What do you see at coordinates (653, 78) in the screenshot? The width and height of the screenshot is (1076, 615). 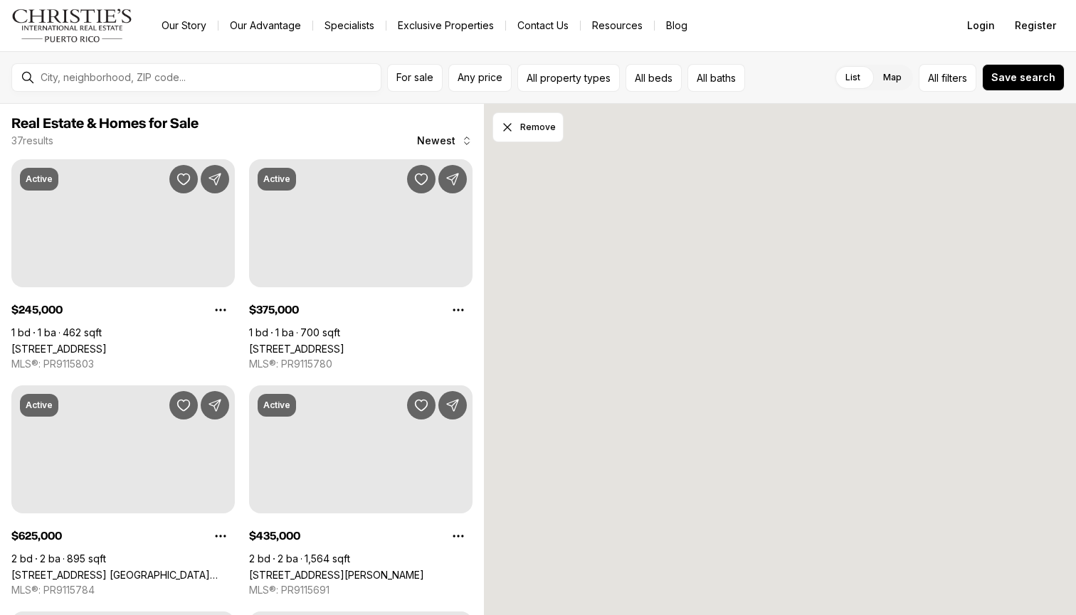 I see `button: All beds` at bounding box center [653, 78].